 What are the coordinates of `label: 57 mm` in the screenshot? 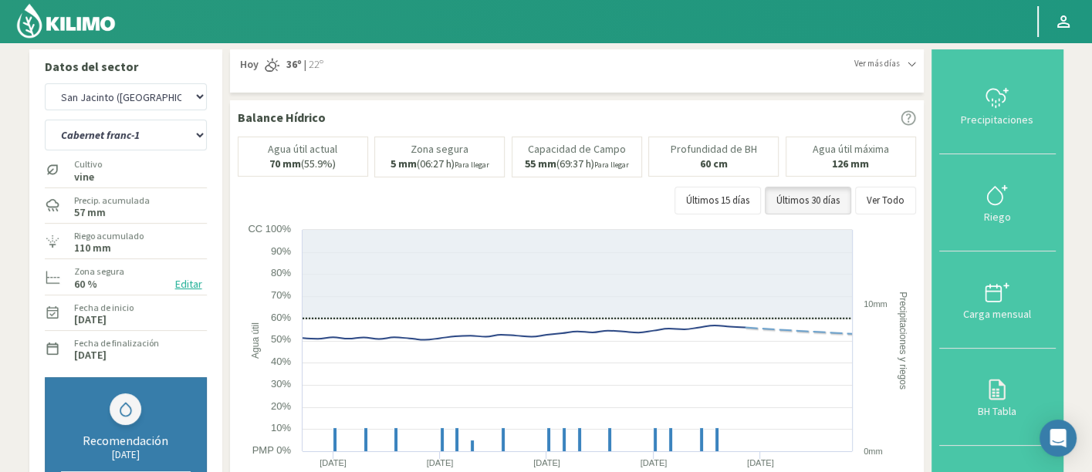 It's located at (90, 212).